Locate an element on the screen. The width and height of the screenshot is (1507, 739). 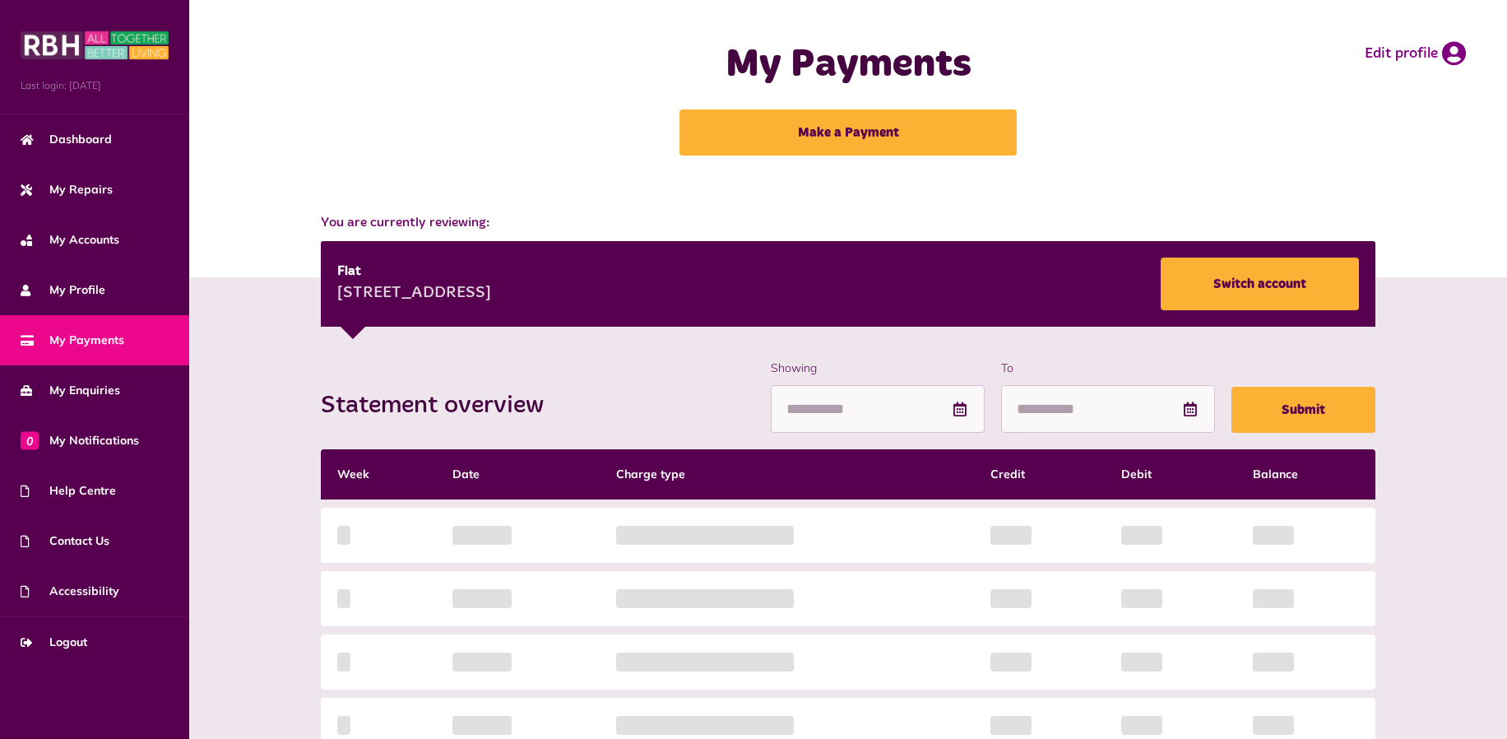
span: My Repairs is located at coordinates (67, 189).